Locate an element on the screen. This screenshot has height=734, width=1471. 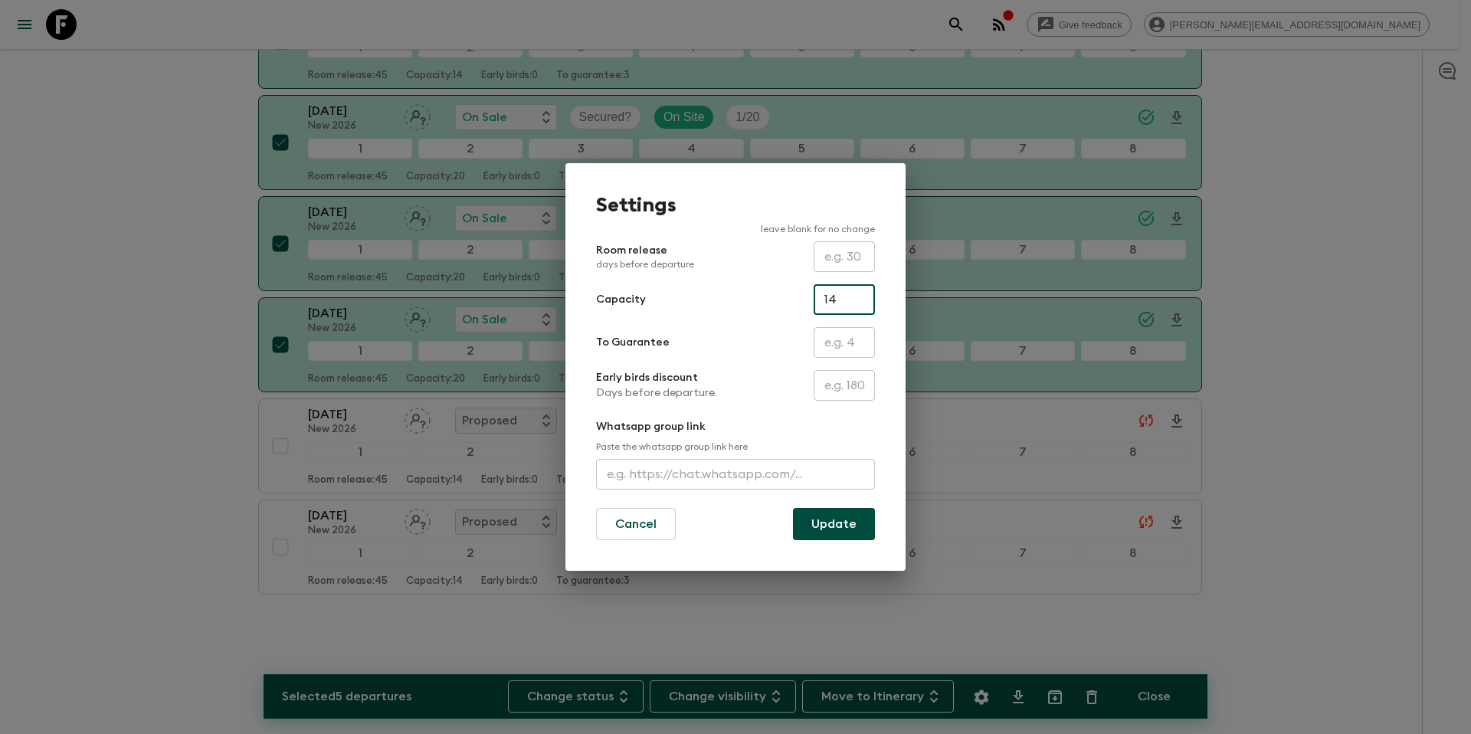
button: Cancel is located at coordinates (636, 524).